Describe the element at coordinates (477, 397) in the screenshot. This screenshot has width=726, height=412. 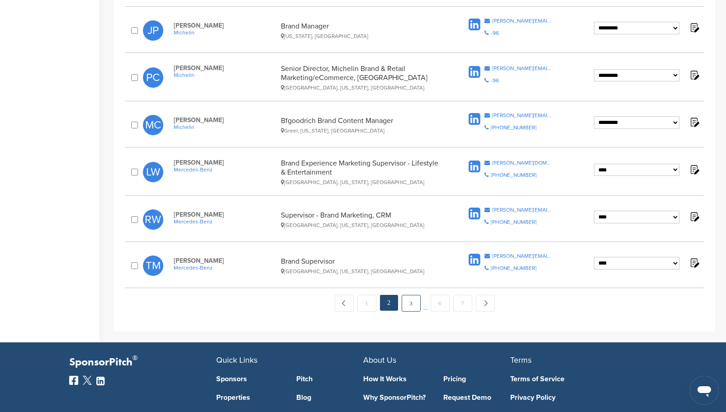
I see `a: Request Demo` at that location.